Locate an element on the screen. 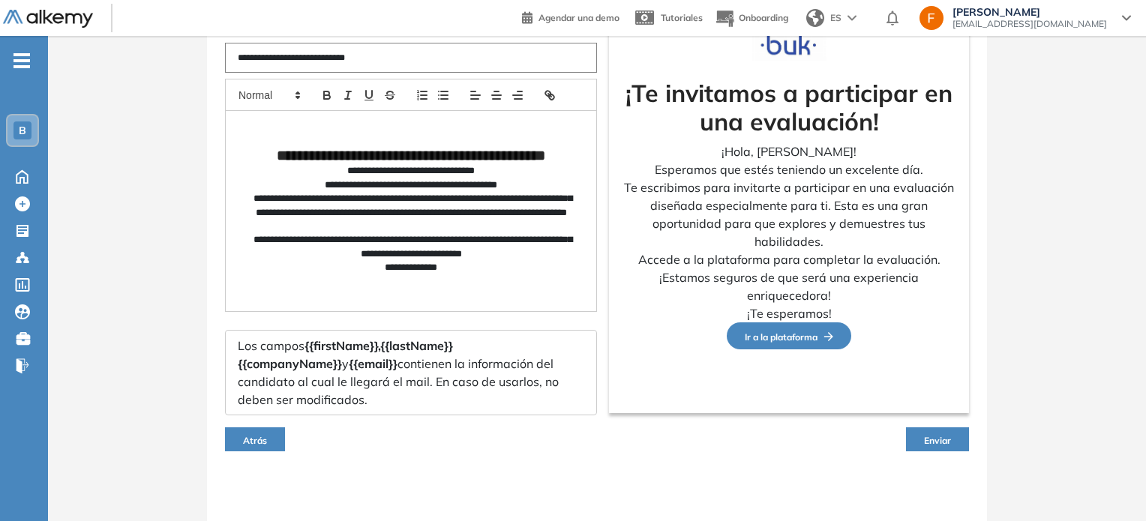  span: {{email}} is located at coordinates (373, 364).